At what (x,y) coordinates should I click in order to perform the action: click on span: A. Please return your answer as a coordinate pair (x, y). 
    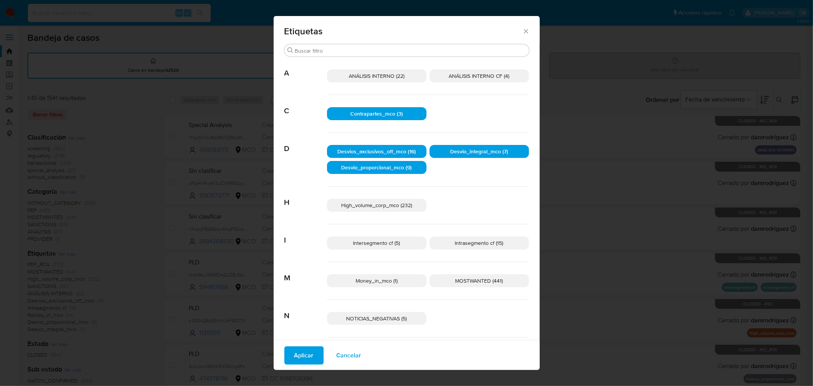
    Looking at the image, I should click on (306, 67).